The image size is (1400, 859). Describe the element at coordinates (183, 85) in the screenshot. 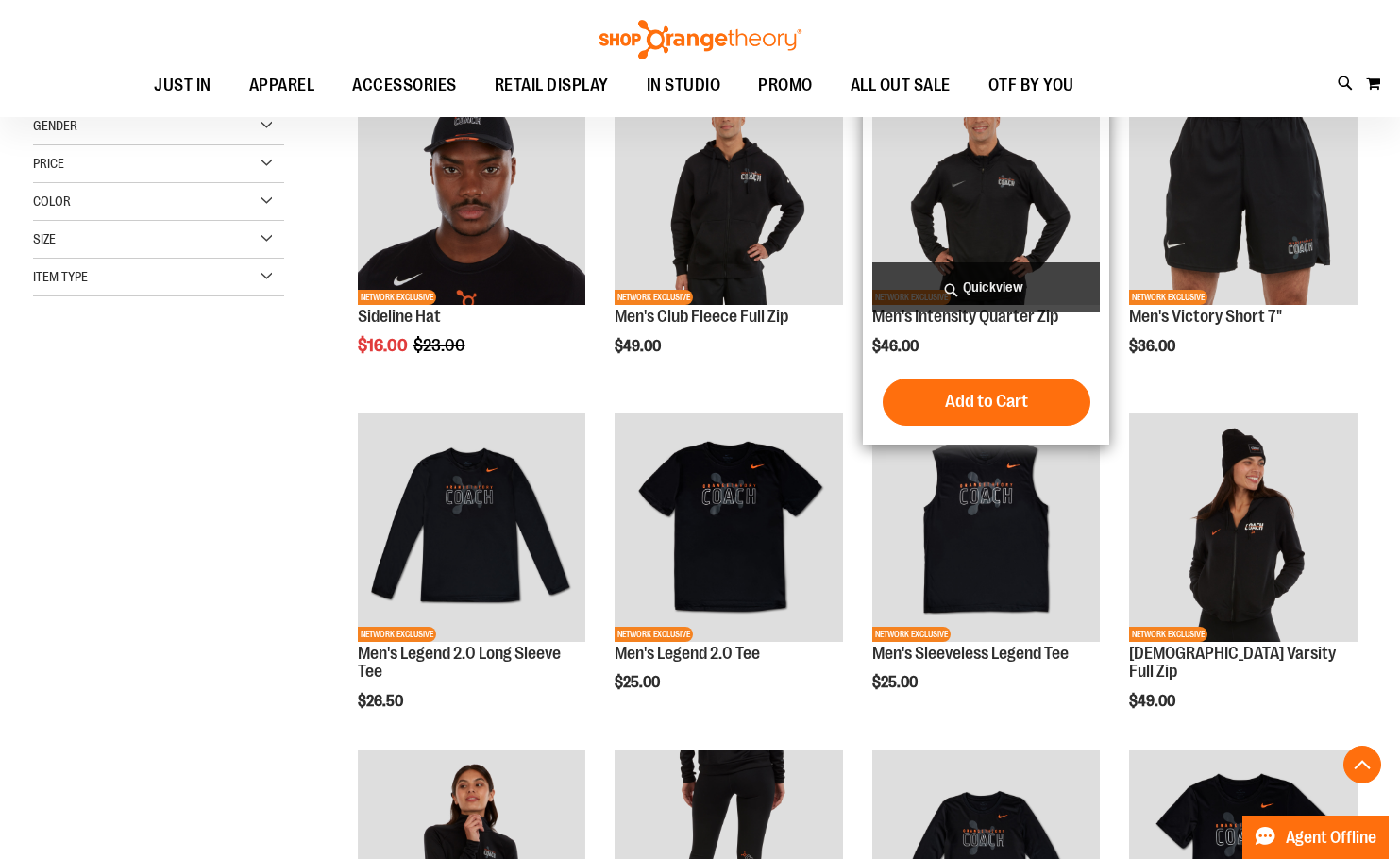

I see `span: JUST IN` at that location.